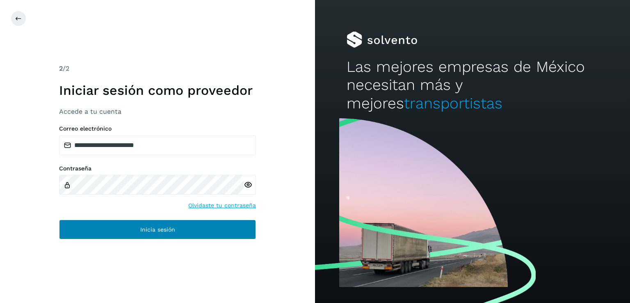 The height and width of the screenshot is (303, 630). I want to click on h3: Accede a tu cuenta, so click(158, 111).